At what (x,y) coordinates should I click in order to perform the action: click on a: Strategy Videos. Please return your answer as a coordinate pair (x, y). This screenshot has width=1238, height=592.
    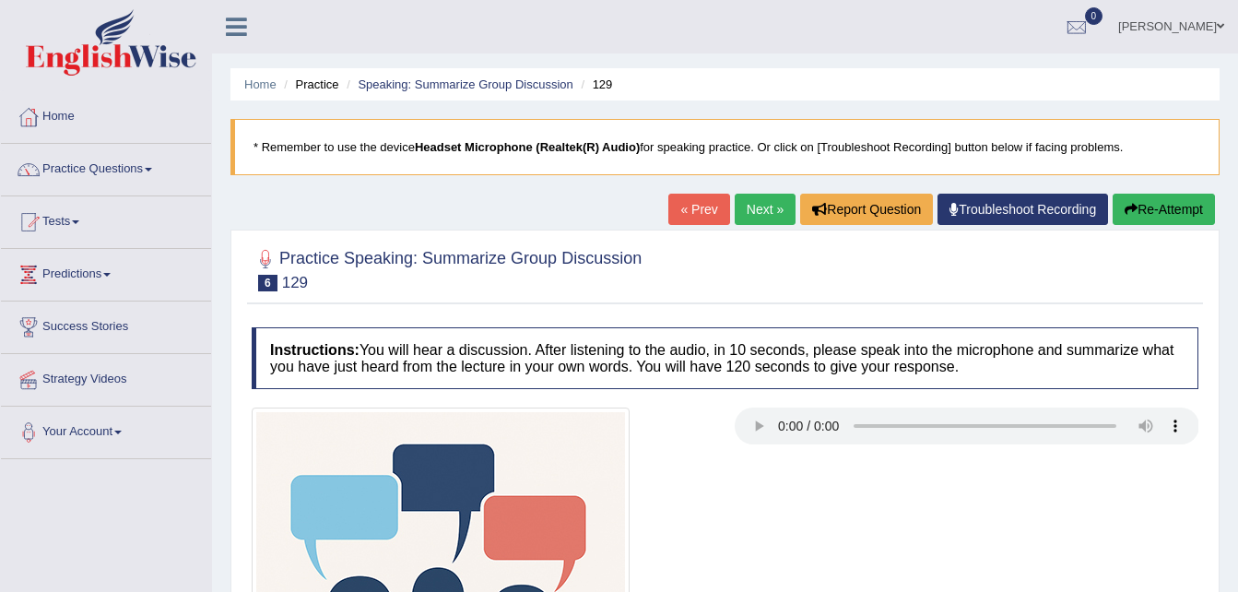
    Looking at the image, I should click on (106, 377).